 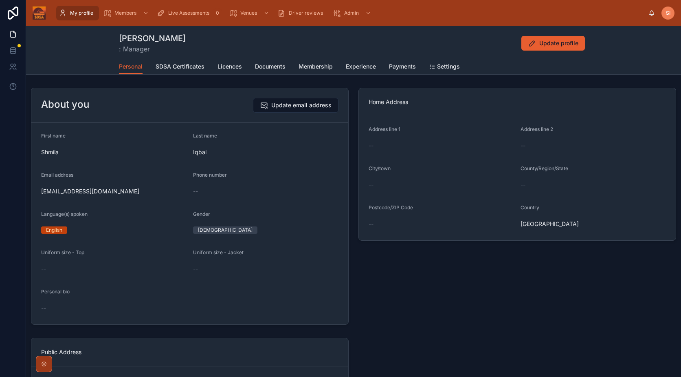 I want to click on div: English, so click(x=54, y=230).